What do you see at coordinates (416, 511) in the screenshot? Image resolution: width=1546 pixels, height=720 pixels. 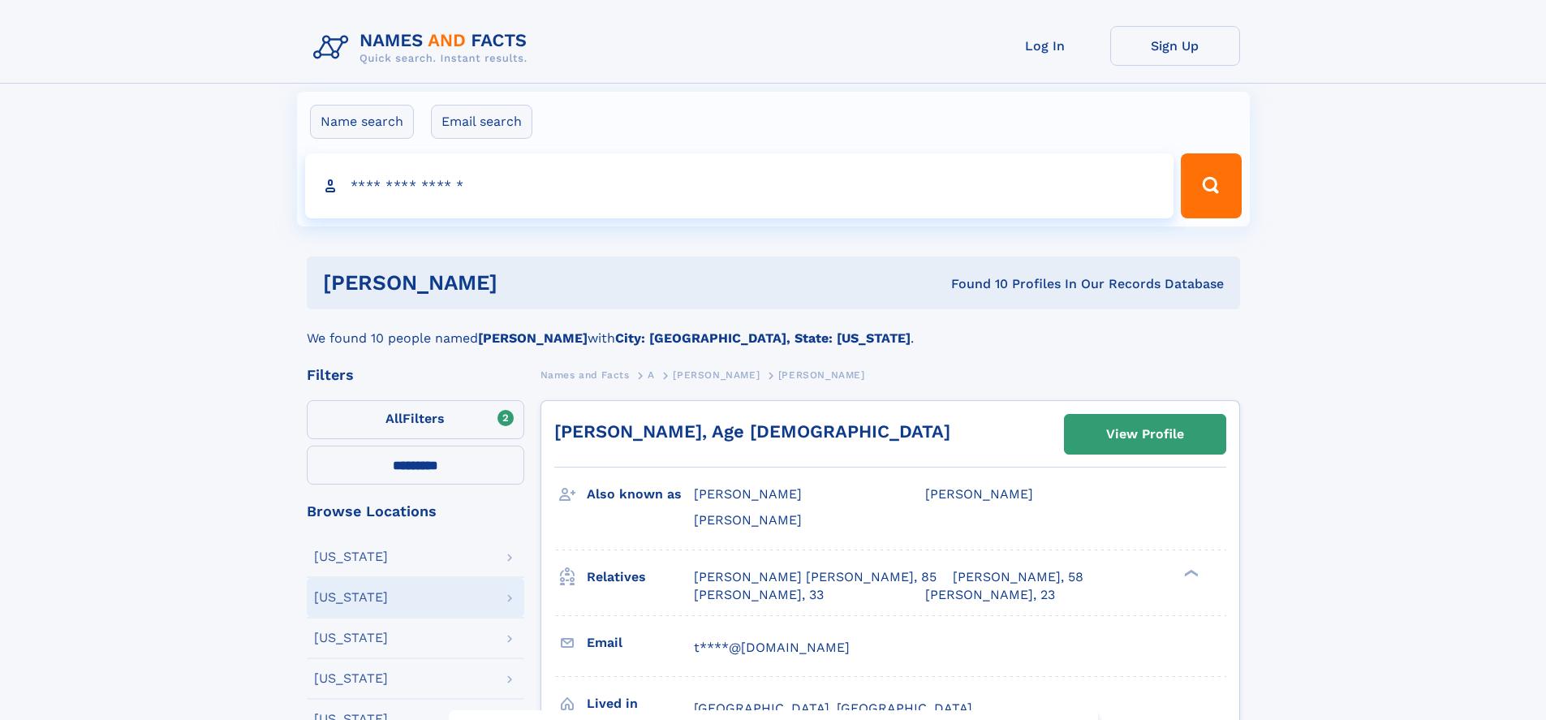 I see `div: Browse Locations` at bounding box center [416, 511].